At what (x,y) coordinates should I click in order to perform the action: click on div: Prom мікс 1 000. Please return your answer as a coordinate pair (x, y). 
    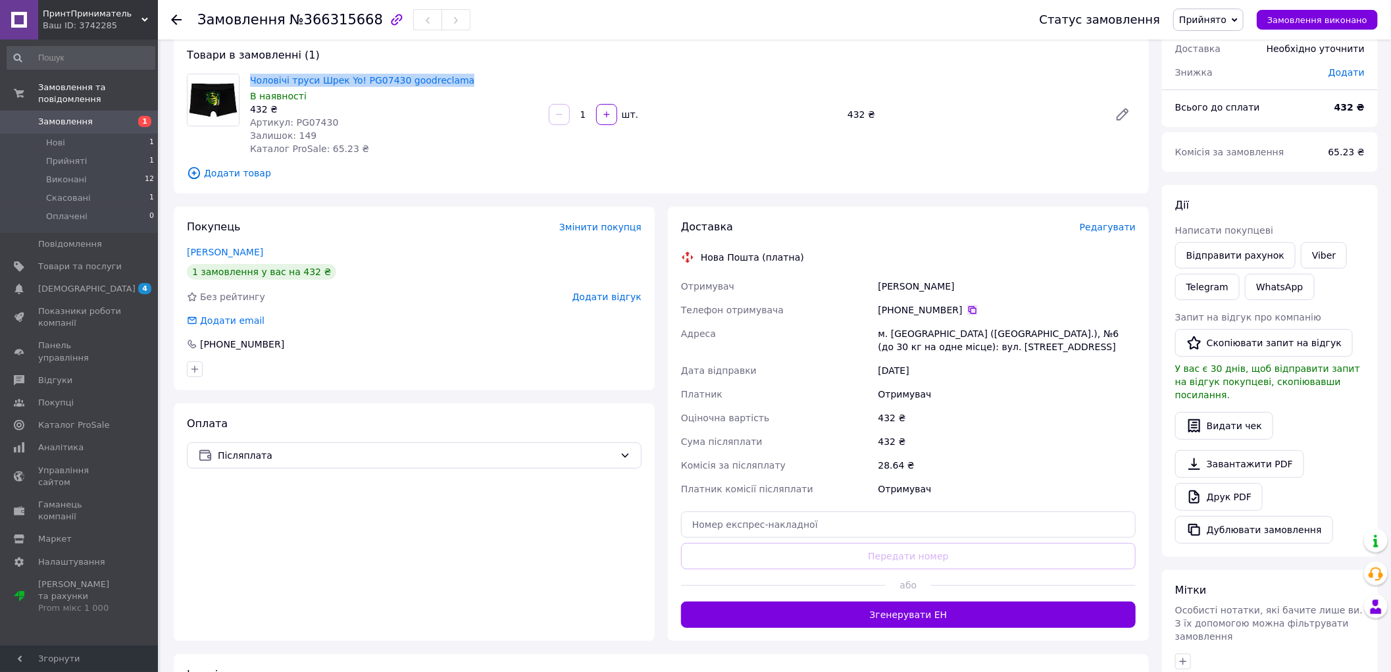
    Looking at the image, I should click on (80, 608).